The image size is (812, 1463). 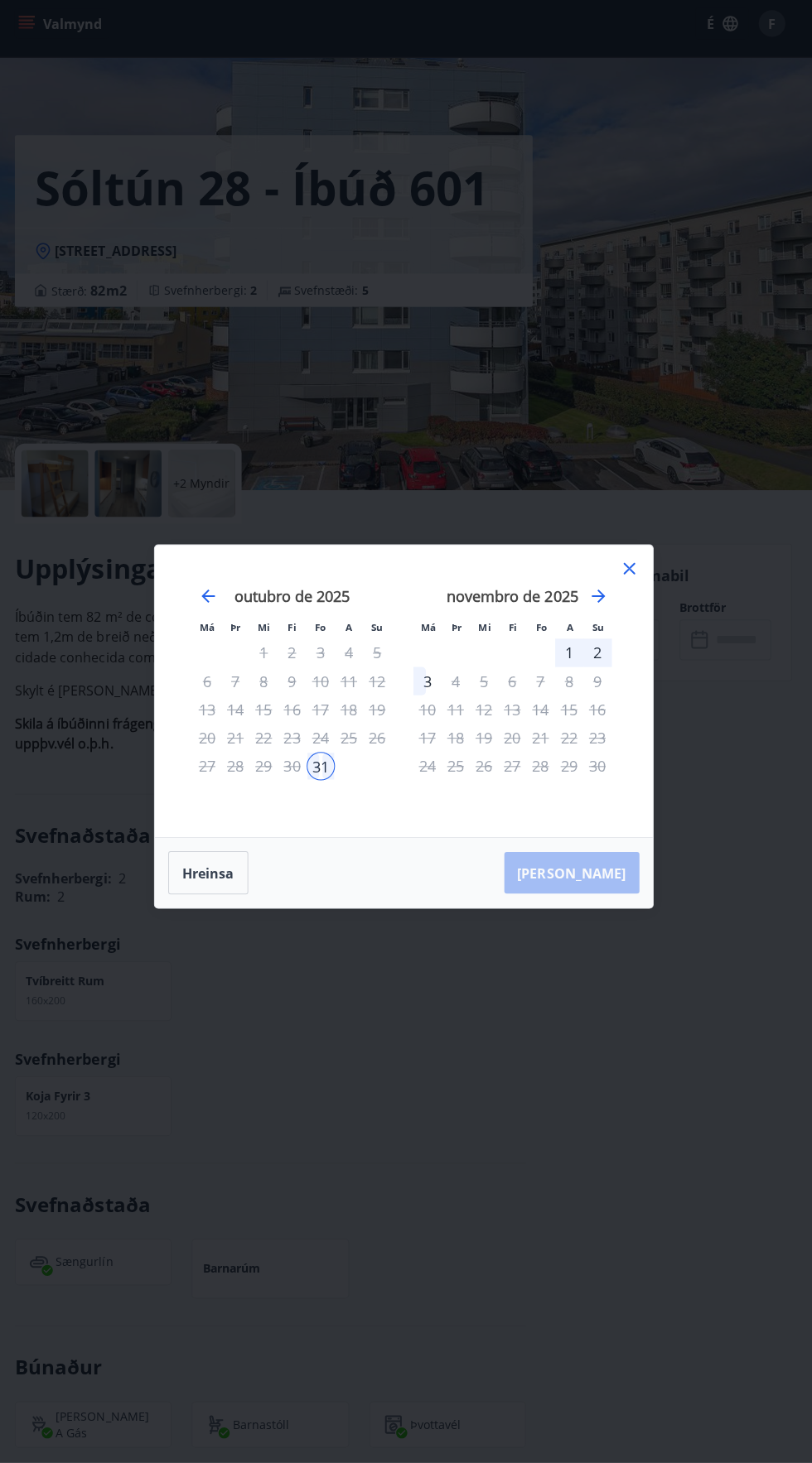 I want to click on td: Não disponível. Laugardagur, 25 de outubro de 2025, so click(x=352, y=743).